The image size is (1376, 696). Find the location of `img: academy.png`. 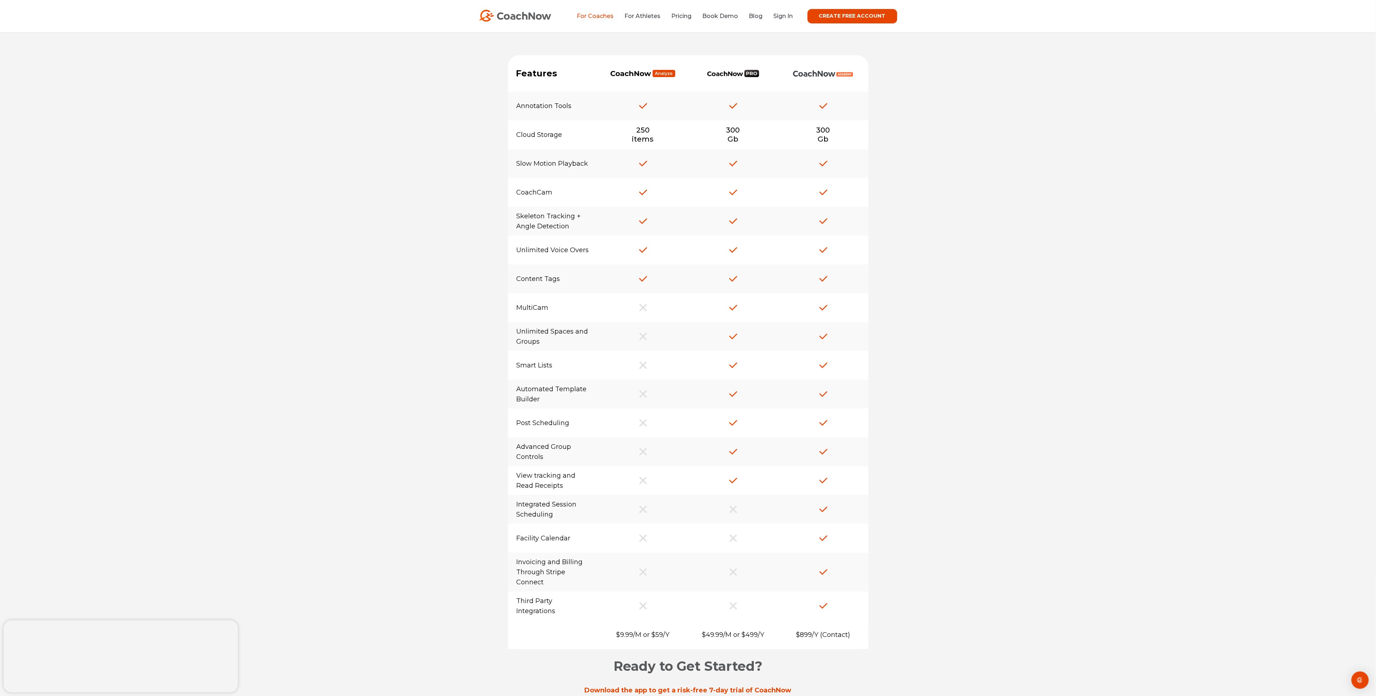

img: academy.png is located at coordinates (733, 74).